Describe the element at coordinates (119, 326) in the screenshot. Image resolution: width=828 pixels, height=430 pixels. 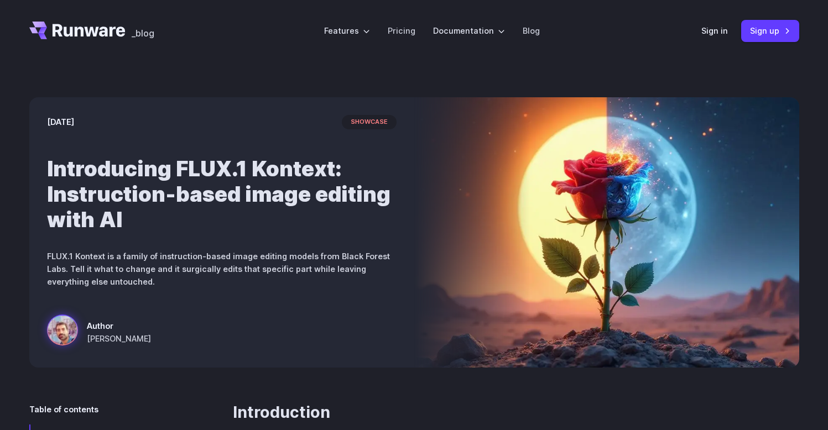
I see `span: Author` at that location.